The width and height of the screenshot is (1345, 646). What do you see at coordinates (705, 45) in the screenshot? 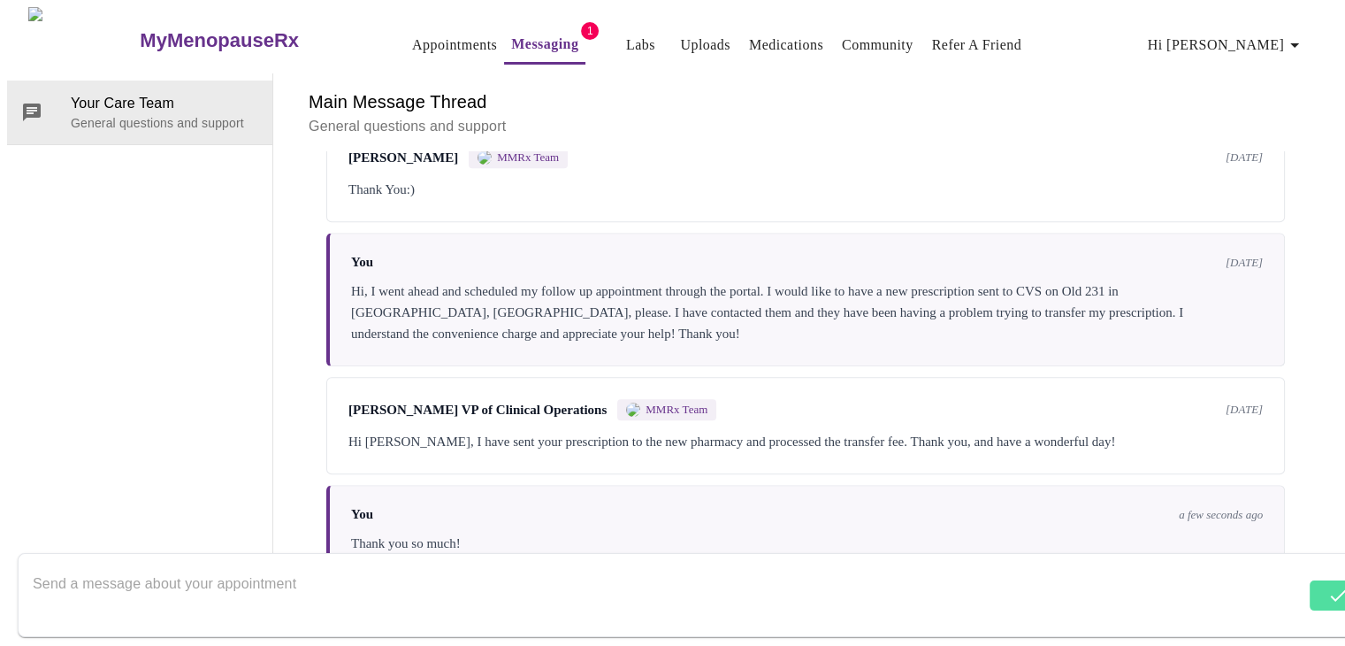
I see `button: Uploads` at bounding box center [705, 45].